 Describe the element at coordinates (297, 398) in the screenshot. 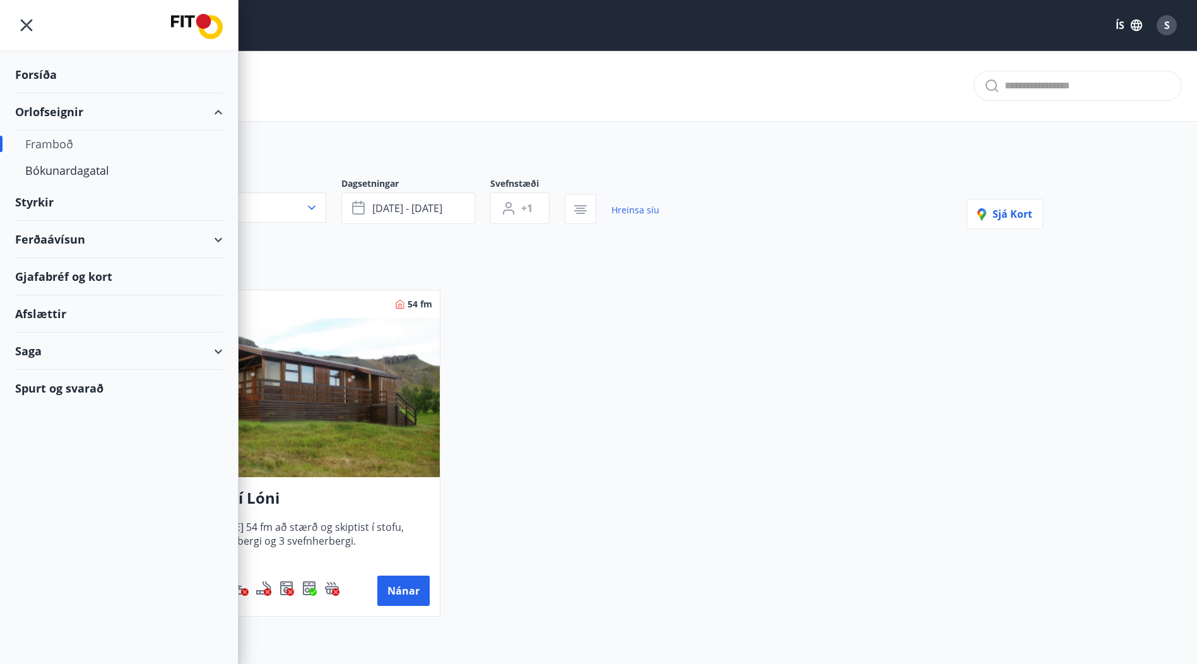

I see `img: Paella dish` at that location.